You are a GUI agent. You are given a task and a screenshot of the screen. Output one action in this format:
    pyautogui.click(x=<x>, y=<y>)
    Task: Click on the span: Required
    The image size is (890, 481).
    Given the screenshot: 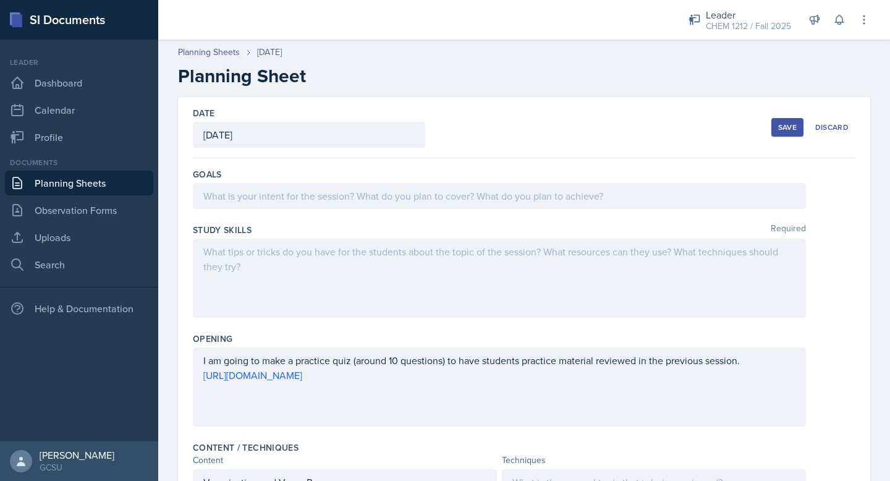 What is the action you would take?
    pyautogui.click(x=788, y=230)
    